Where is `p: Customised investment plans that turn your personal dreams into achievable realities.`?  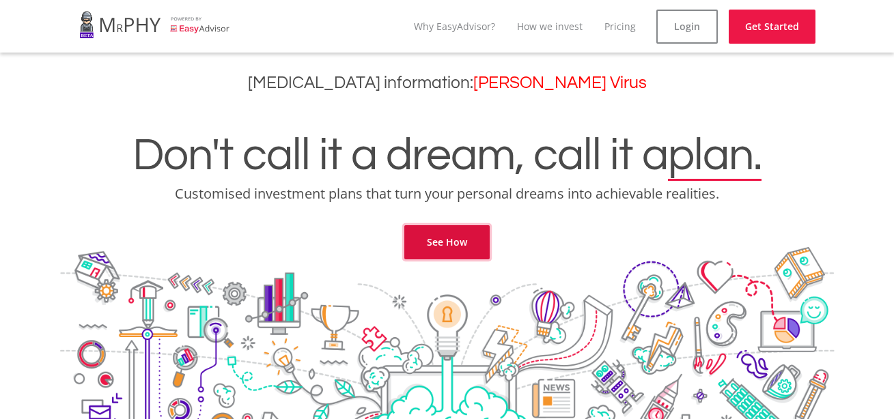 p: Customised investment plans that turn your personal dreams into achievable realities. is located at coordinates (447, 194).